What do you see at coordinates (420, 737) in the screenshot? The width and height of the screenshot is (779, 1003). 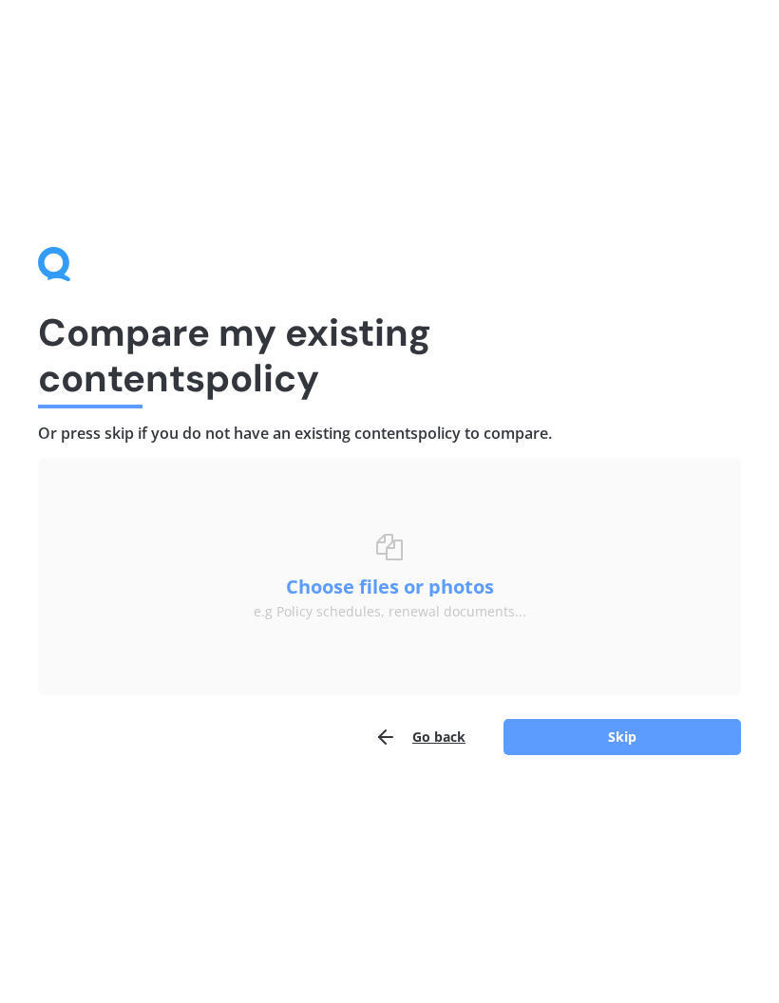 I see `button: Go back` at bounding box center [420, 737].